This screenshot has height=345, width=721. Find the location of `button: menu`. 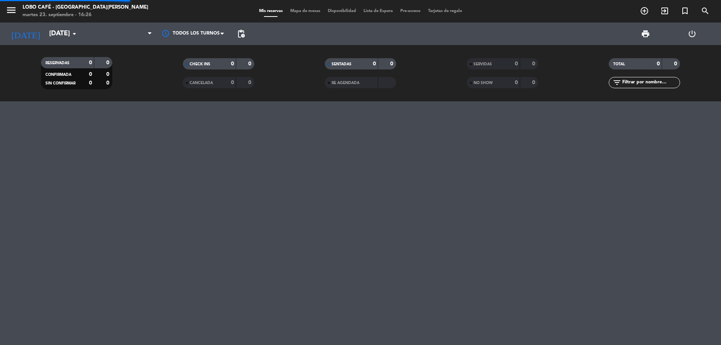

button: menu is located at coordinates (11, 11).